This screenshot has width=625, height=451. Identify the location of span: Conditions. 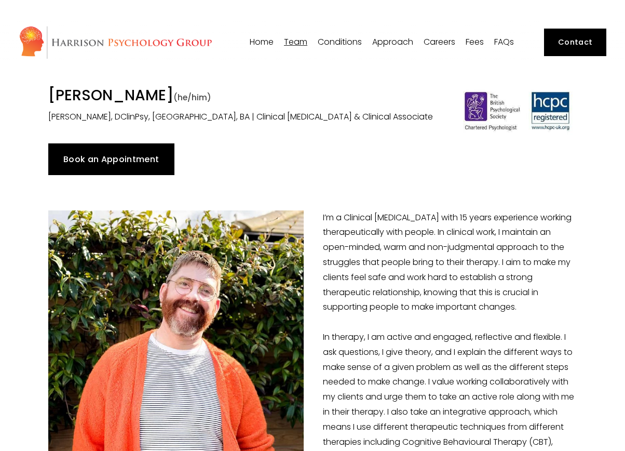
(340, 42).